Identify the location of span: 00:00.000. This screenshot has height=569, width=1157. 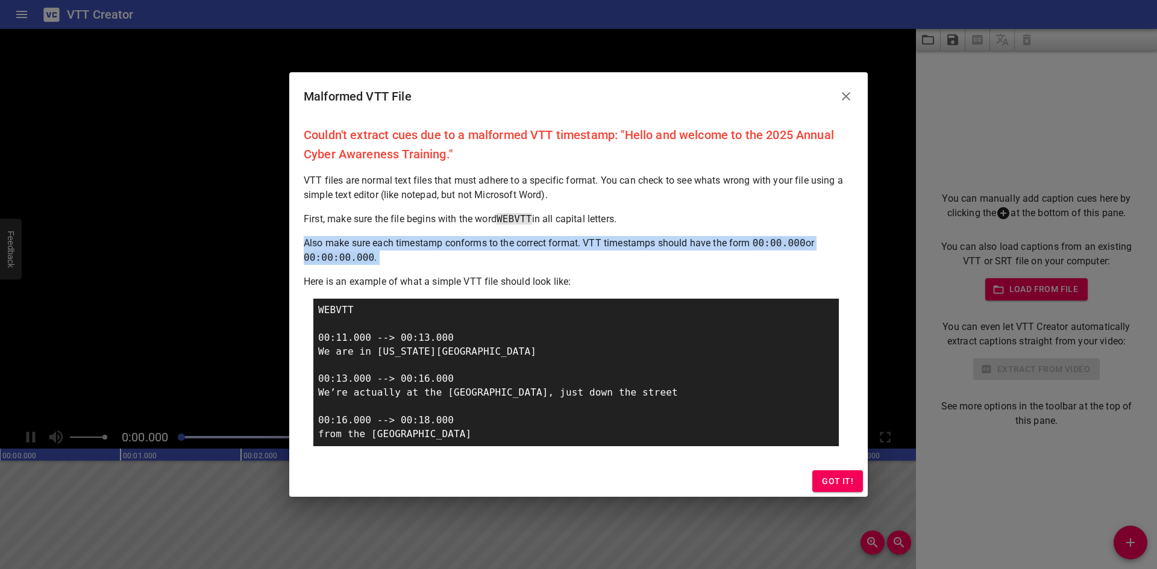
(779, 243).